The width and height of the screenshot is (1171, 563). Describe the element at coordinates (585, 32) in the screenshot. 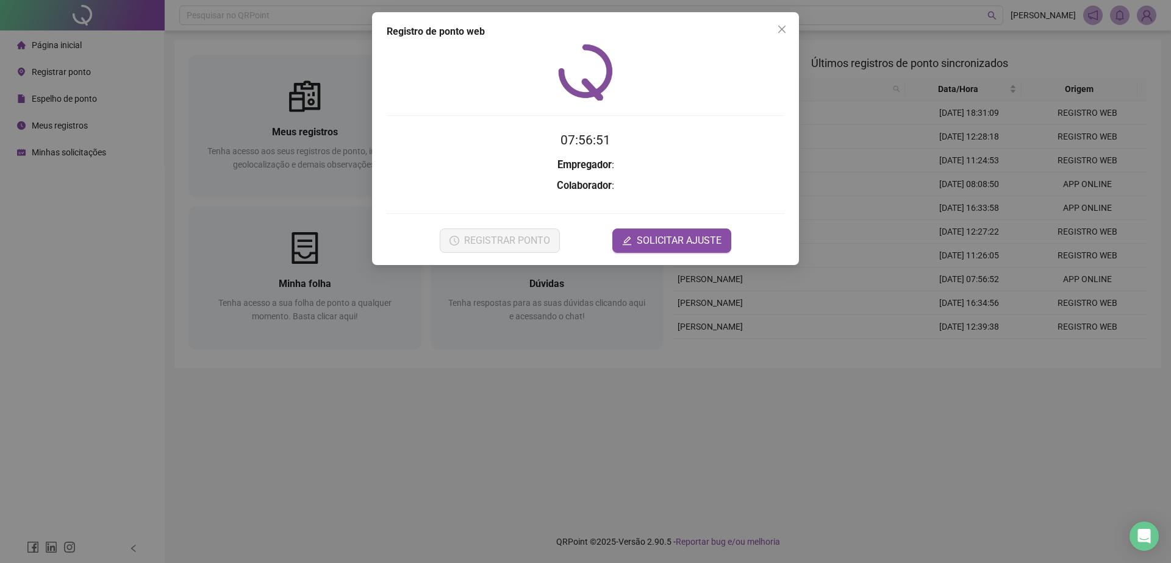

I see `div: Registro de ponto web` at that location.